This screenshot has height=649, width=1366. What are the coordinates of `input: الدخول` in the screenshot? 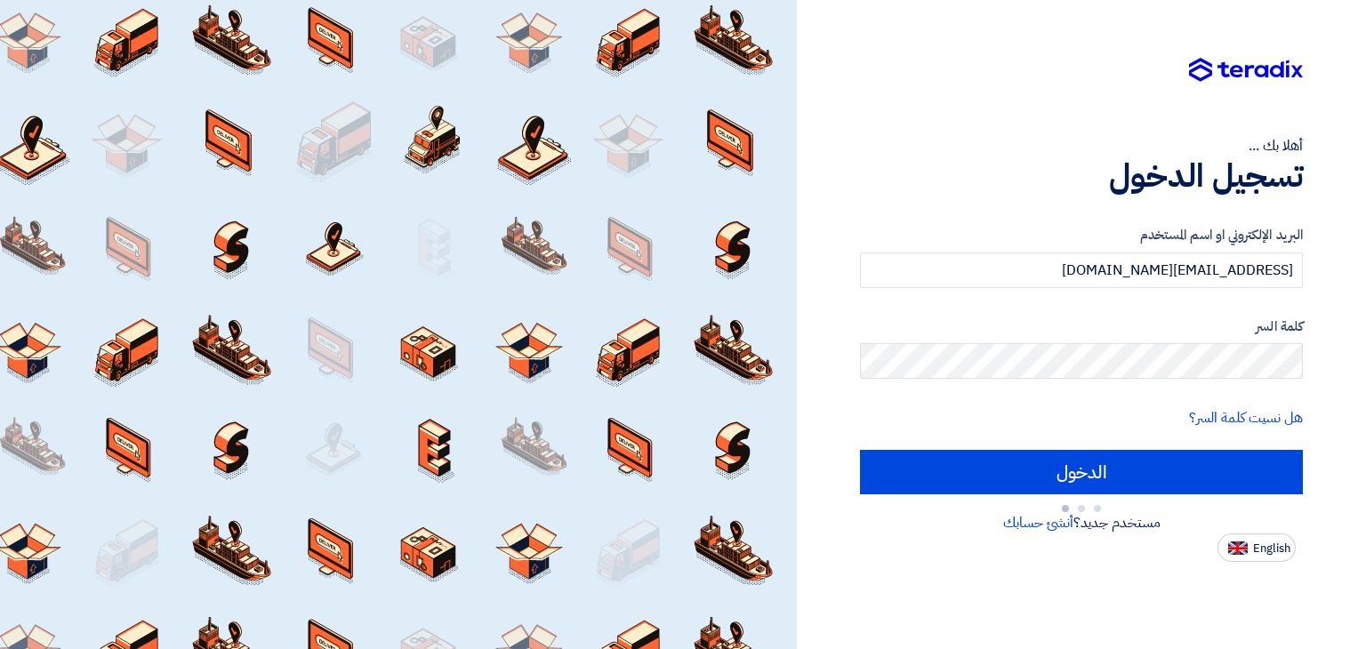 It's located at (1081, 472).